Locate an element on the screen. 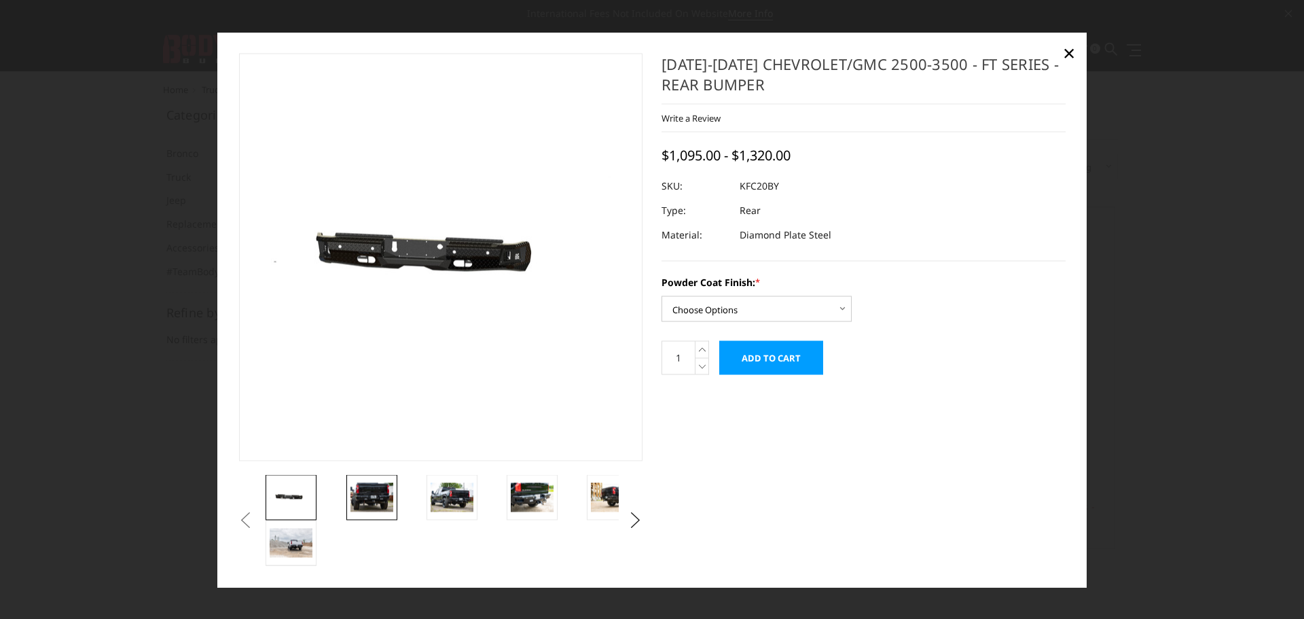 The width and height of the screenshot is (1304, 619). a: 2020-2025 Chevrolet/GMC 2500-3500 - FT Series - Rear Bumper is located at coordinates (441, 257).